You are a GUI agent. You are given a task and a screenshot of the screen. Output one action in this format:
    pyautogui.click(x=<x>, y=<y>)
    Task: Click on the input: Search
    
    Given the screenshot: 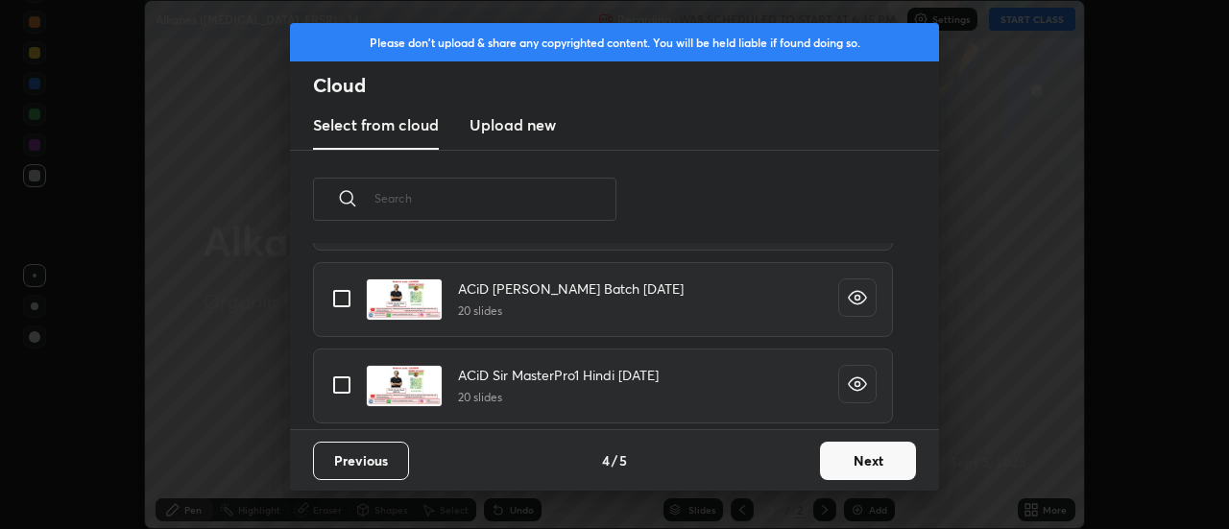 What is the action you would take?
    pyautogui.click(x=496, y=198)
    